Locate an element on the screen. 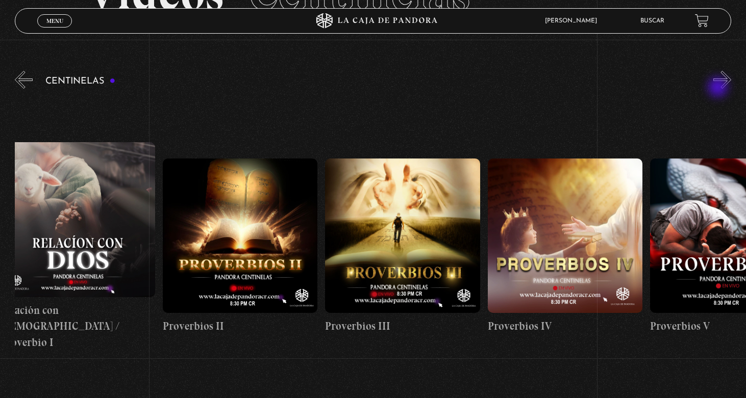 The width and height of the screenshot is (746, 398). a: Buscar is located at coordinates (652, 21).